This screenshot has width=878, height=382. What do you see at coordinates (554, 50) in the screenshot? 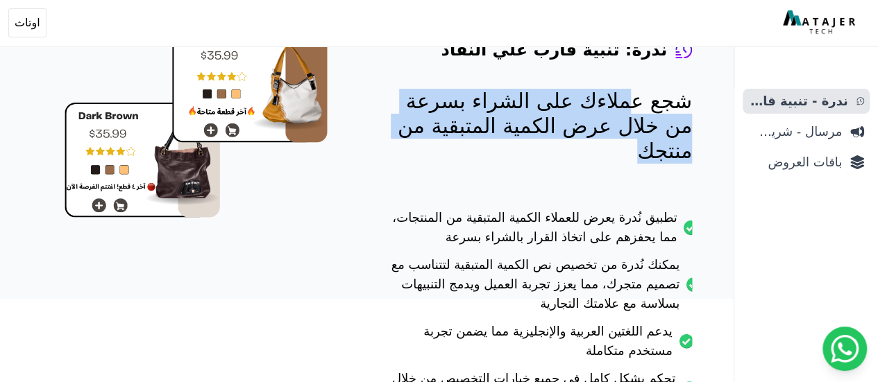
I see `h4: ندرة: تنبية قارب علي النفاذ` at bounding box center [554, 50].